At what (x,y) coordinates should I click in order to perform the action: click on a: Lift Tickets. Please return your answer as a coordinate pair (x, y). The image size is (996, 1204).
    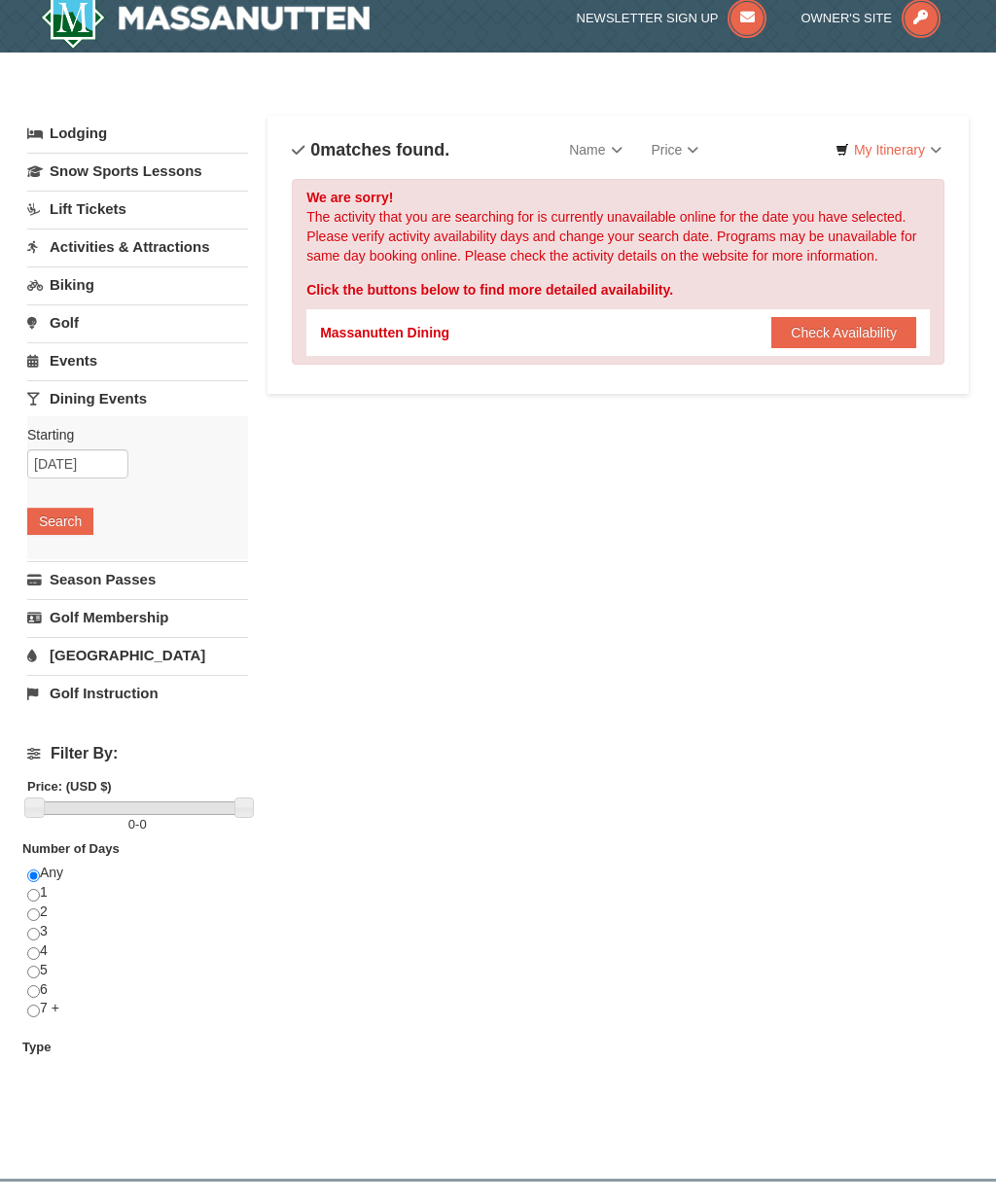
    Looking at the image, I should click on (137, 208).